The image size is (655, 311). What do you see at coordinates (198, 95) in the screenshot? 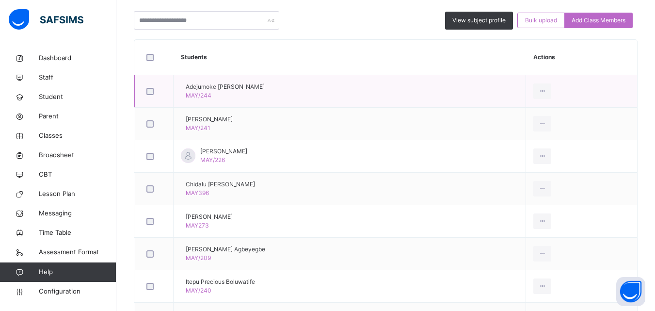
I see `span: MAY/244` at bounding box center [198, 95].